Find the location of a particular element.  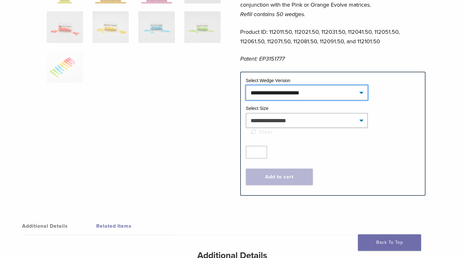

a: Related Items is located at coordinates (133, 226).